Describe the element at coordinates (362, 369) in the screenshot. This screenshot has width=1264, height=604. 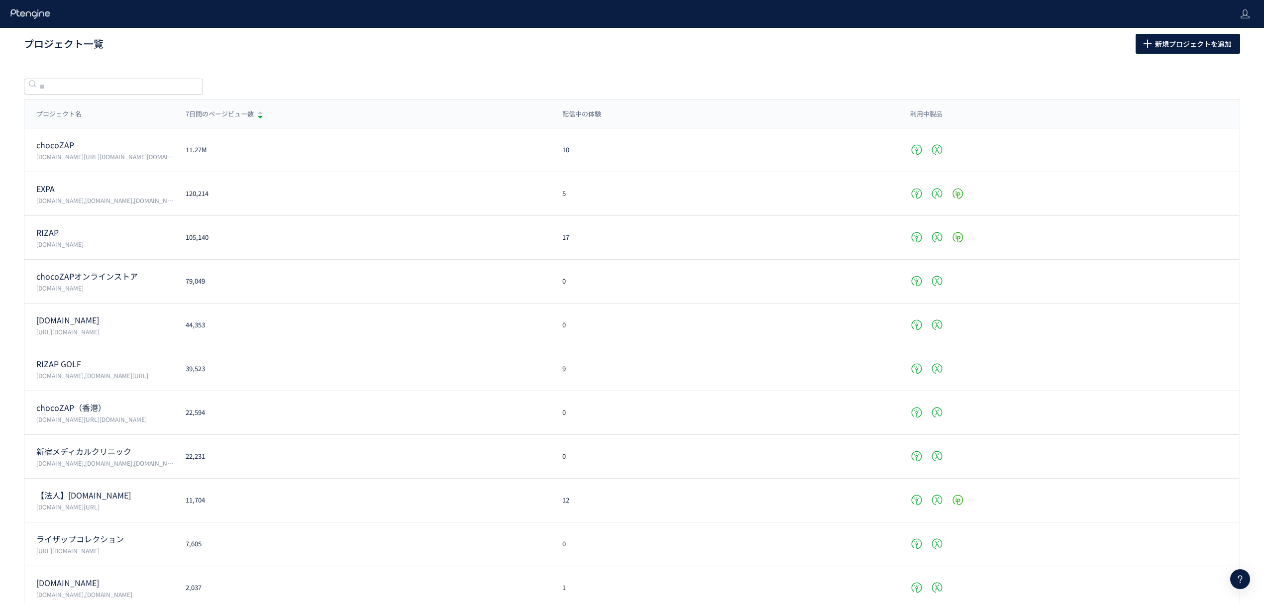
I see `div: 39,523` at that location.